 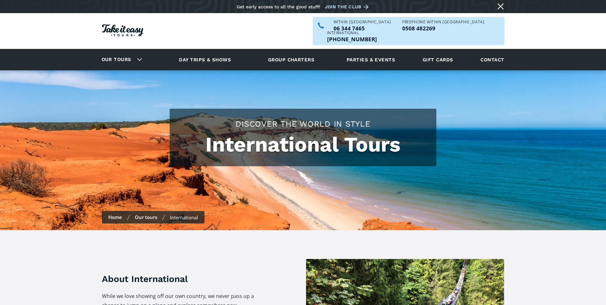 What do you see at coordinates (352, 39) in the screenshot?
I see `a: Call us outside of NZ on +6463447465` at bounding box center [352, 39].